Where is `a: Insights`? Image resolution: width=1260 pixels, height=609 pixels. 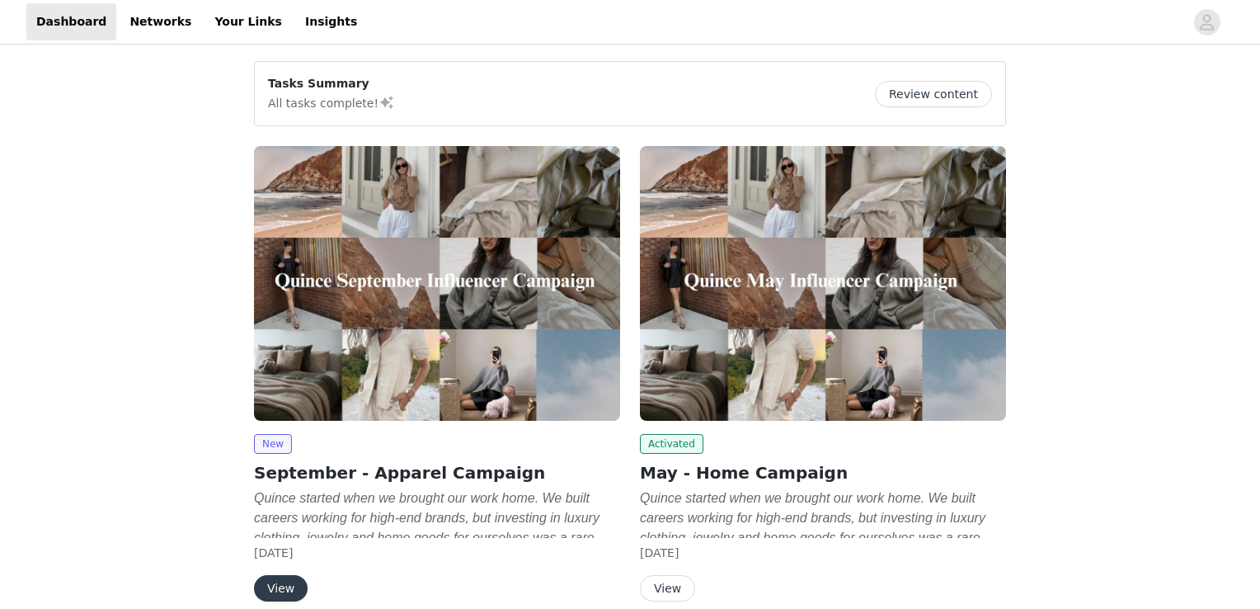
a: Insights is located at coordinates (331, 21).